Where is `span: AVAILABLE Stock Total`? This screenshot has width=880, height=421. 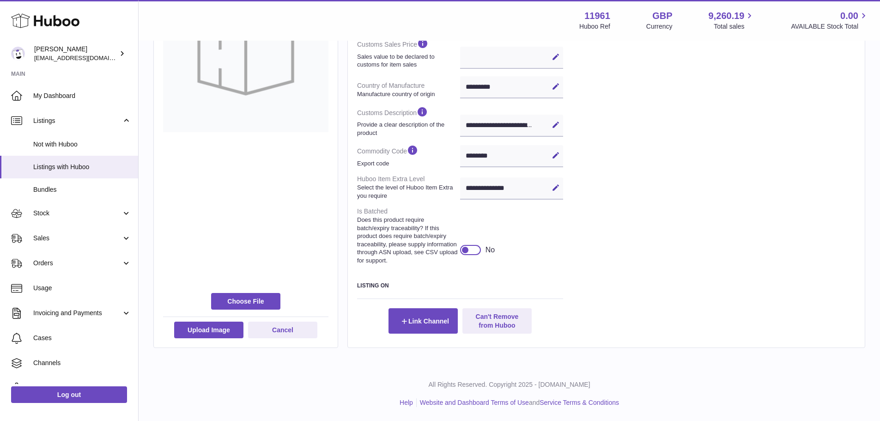
span: AVAILABLE Stock Total is located at coordinates (830, 26).